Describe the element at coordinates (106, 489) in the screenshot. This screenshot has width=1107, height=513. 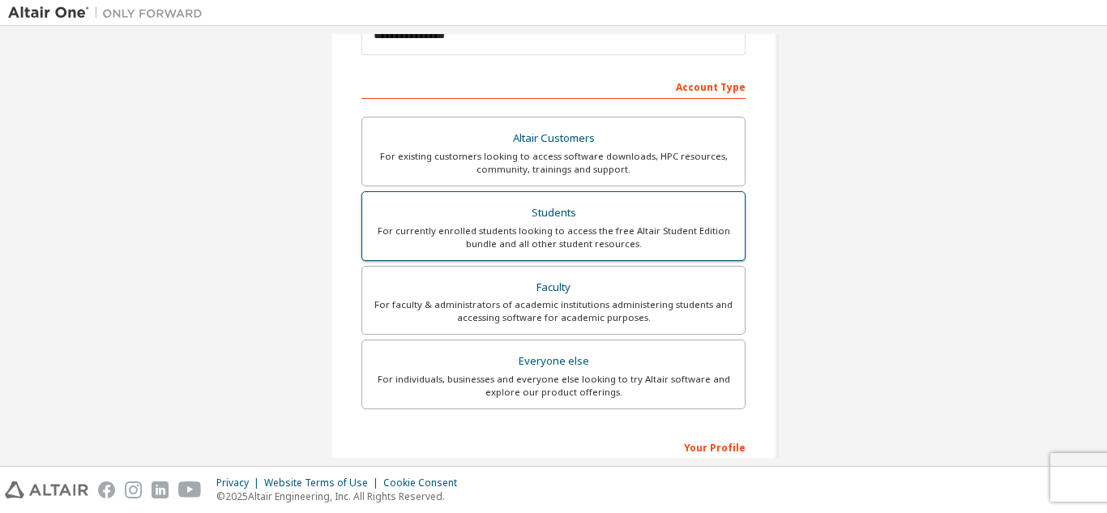
I see `img: facebook.svg` at that location.